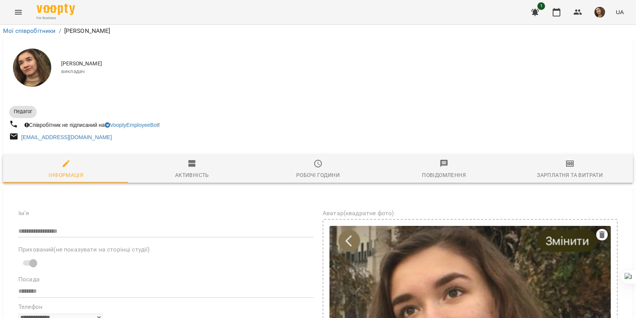 The width and height of the screenshot is (636, 318). Describe the element at coordinates (56, 18) in the screenshot. I see `span: For Business` at that location.